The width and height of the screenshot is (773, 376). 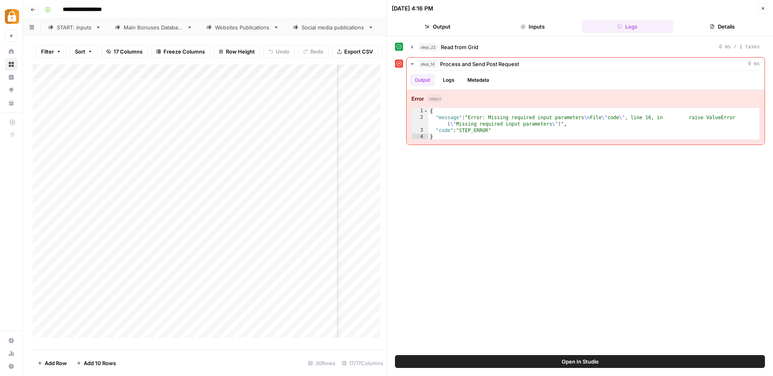 I want to click on button: Filter, so click(x=51, y=52).